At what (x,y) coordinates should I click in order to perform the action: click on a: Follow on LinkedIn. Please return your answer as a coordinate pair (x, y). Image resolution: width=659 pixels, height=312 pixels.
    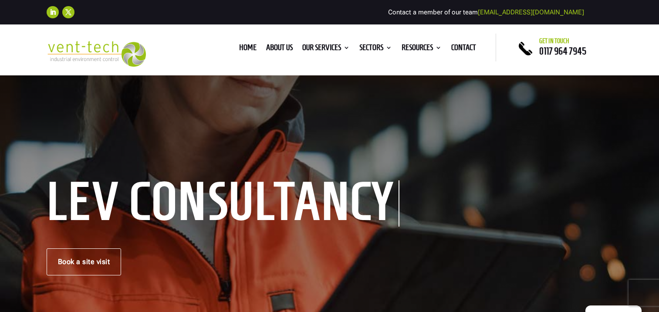
    Looking at the image, I should click on (53, 12).